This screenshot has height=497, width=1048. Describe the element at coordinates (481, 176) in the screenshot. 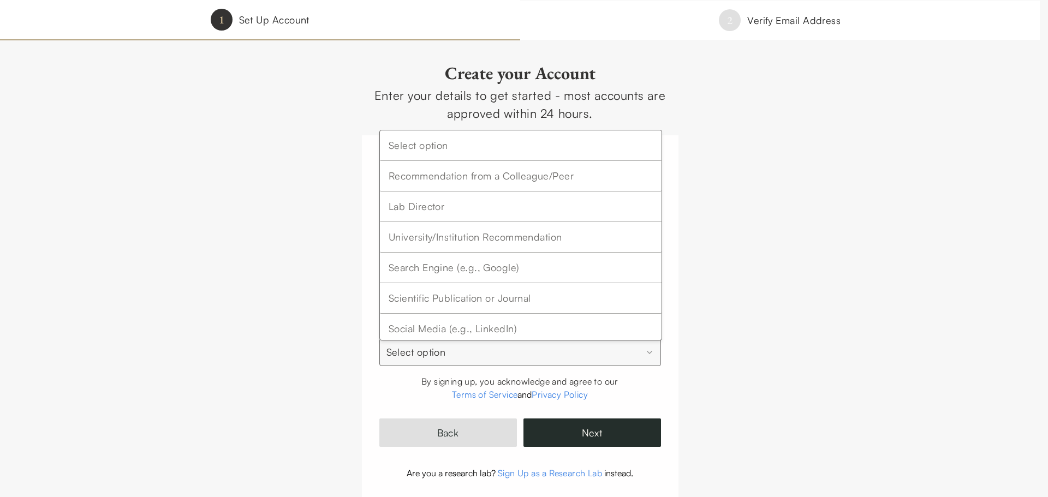

I see `span: Recommendation from a Colleague/Peer` at that location.